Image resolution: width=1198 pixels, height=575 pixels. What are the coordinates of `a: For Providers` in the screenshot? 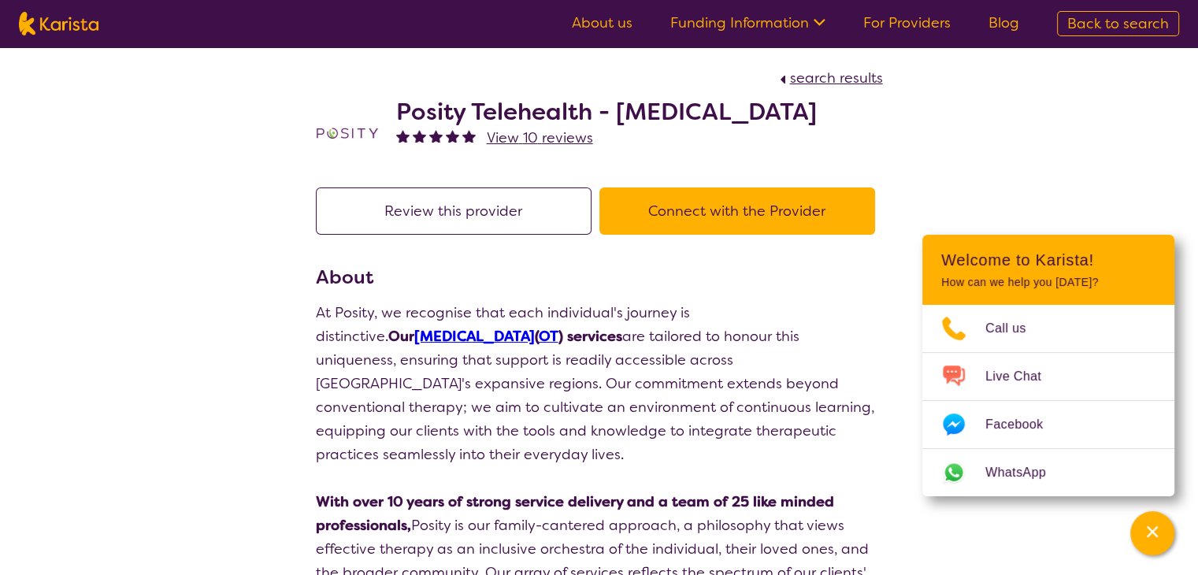 It's located at (907, 23).